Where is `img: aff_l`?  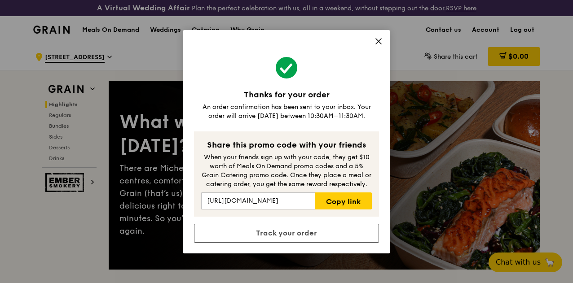
img: aff_l is located at coordinates (287, 48).